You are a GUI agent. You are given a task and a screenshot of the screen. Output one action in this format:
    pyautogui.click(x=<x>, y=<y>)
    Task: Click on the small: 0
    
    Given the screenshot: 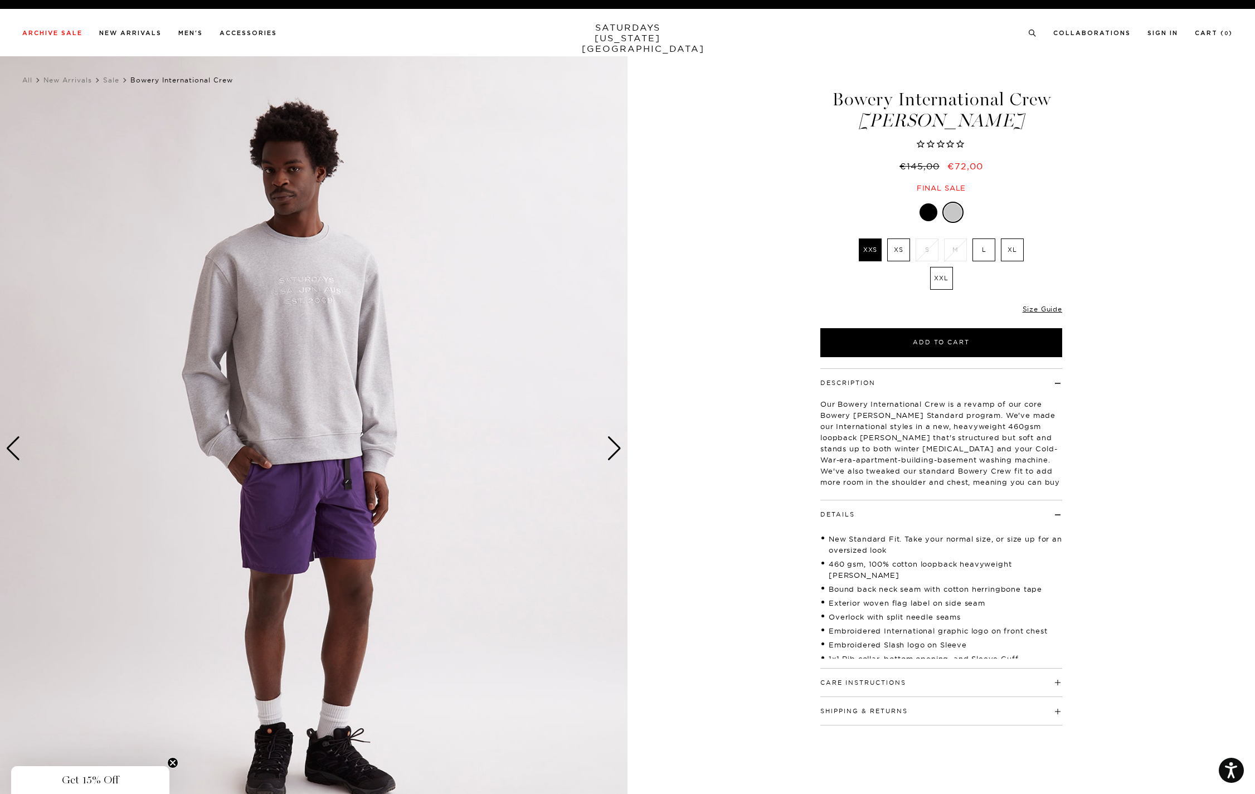 What is the action you would take?
    pyautogui.click(x=1227, y=33)
    